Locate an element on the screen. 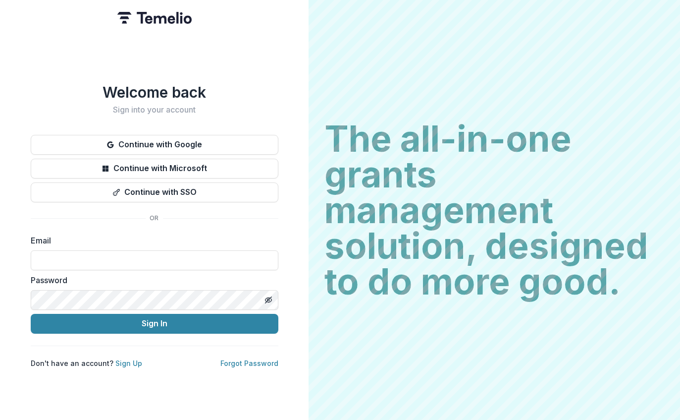  a: Sign Up is located at coordinates (129, 363).